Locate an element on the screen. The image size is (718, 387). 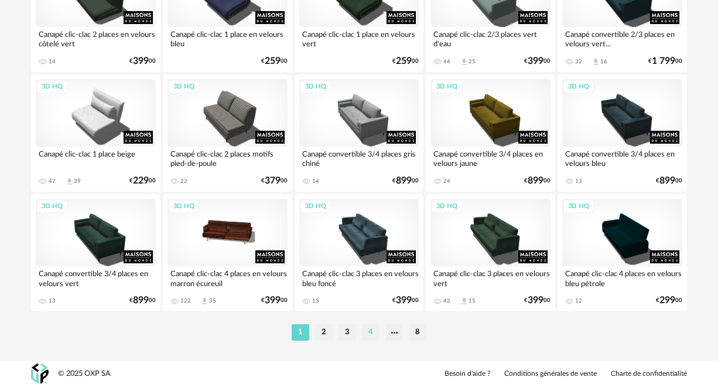
li: 8 is located at coordinates (418, 332).